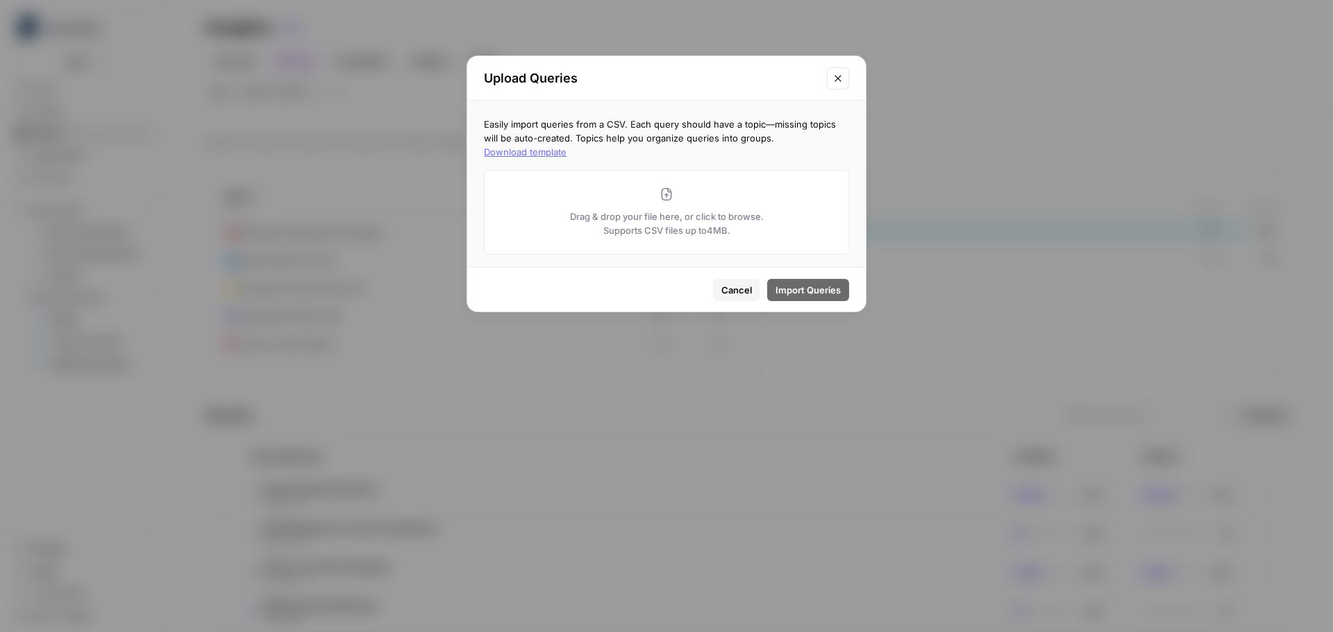  I want to click on button: Download template, so click(525, 152).